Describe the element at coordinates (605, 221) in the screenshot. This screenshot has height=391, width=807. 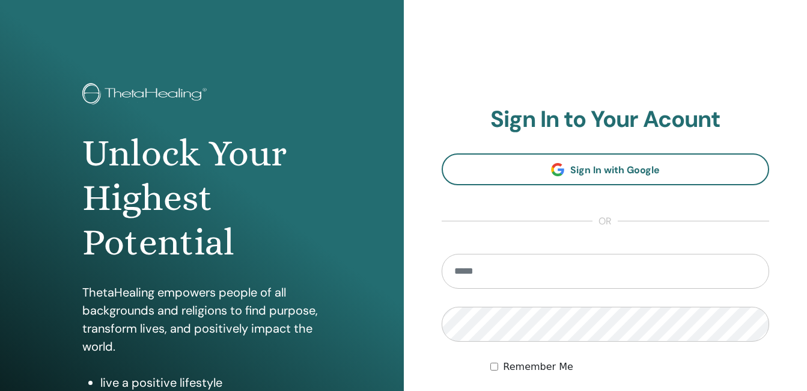
I see `span: or` at that location.